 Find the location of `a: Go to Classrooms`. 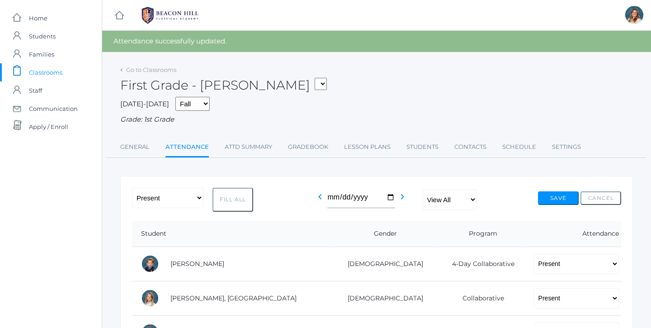

a: Go to Classrooms is located at coordinates (151, 70).